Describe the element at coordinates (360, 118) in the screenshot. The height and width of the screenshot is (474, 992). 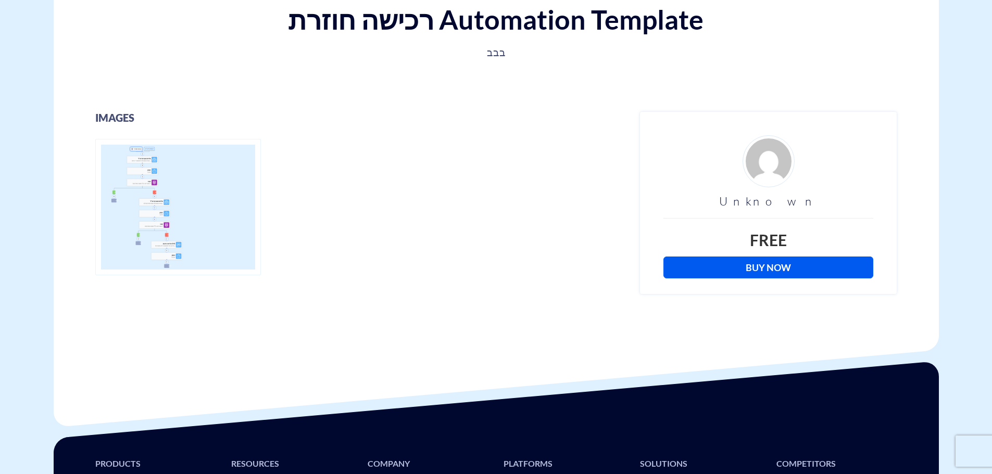
I see `h3: images` at that location.